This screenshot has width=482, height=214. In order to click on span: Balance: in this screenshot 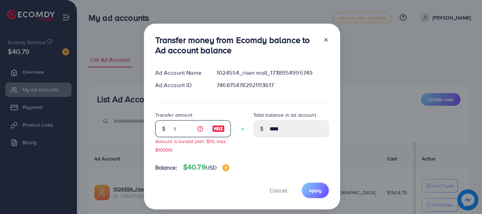, I will do `click(166, 168)`.